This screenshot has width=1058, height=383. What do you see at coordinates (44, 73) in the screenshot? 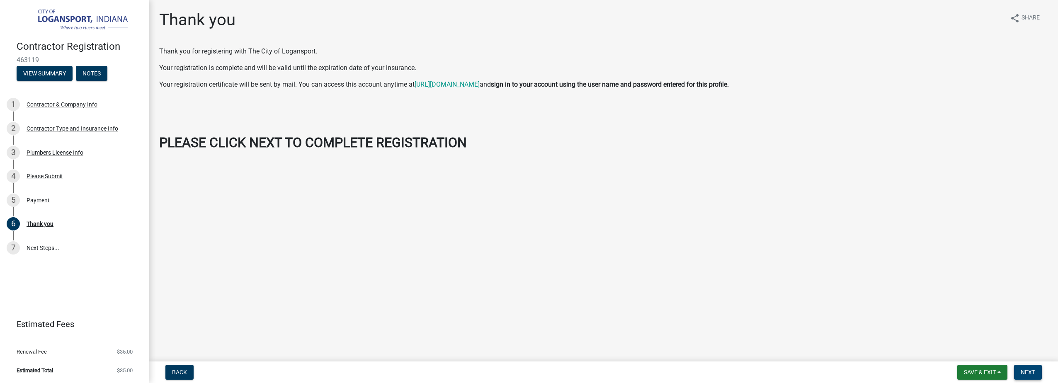
I see `button: View Summary` at bounding box center [44, 73].